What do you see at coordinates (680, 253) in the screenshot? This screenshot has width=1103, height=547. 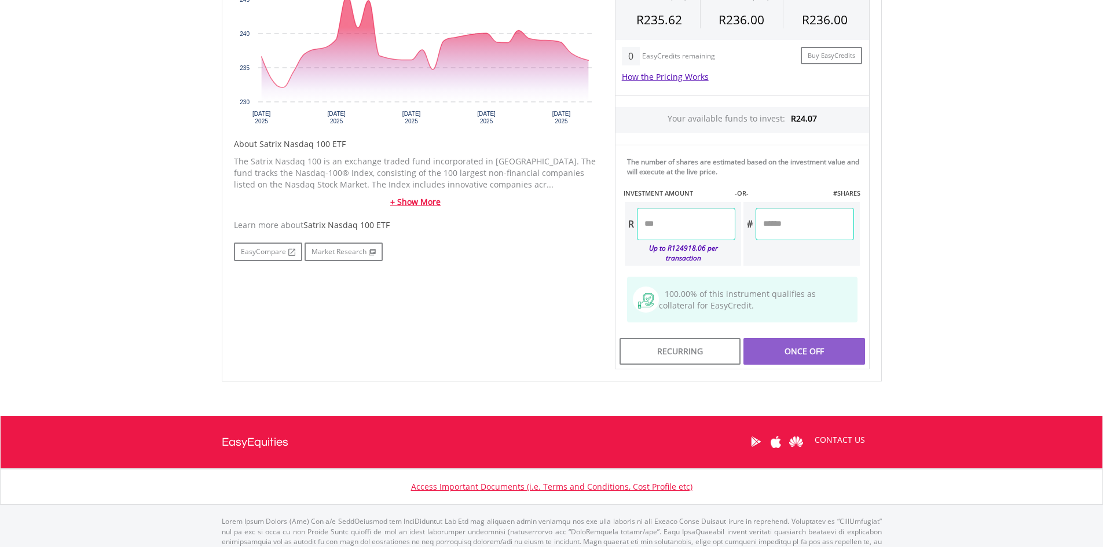 I see `div: Up to R124918.06 per transaction` at bounding box center [680, 253].